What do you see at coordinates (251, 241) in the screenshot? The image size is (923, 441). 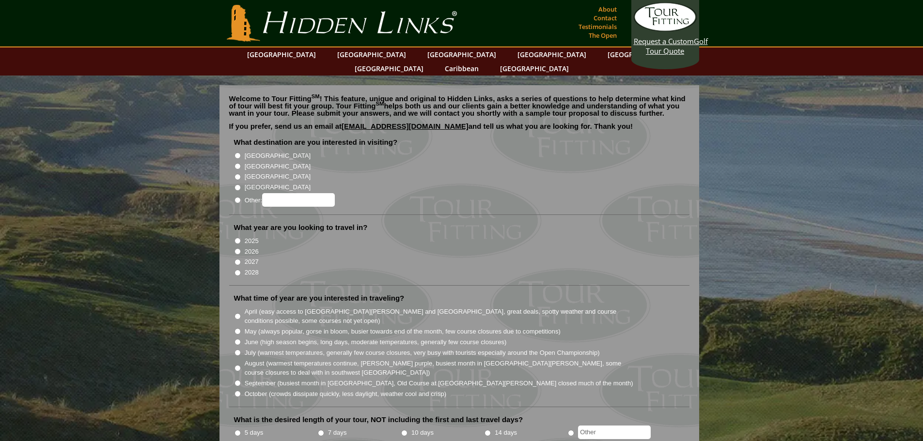 I see `label: 2025` at bounding box center [251, 241].